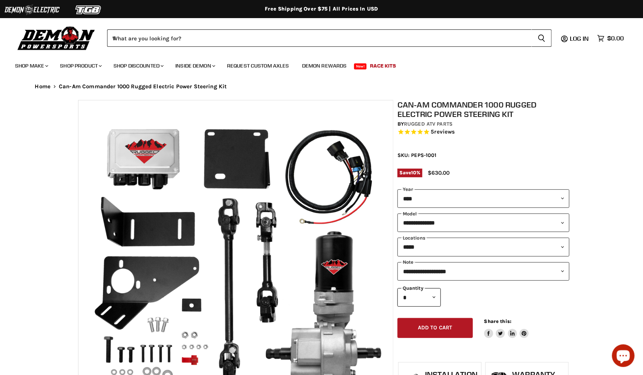  Describe the element at coordinates (484, 124) in the screenshot. I see `div: by` at that location.